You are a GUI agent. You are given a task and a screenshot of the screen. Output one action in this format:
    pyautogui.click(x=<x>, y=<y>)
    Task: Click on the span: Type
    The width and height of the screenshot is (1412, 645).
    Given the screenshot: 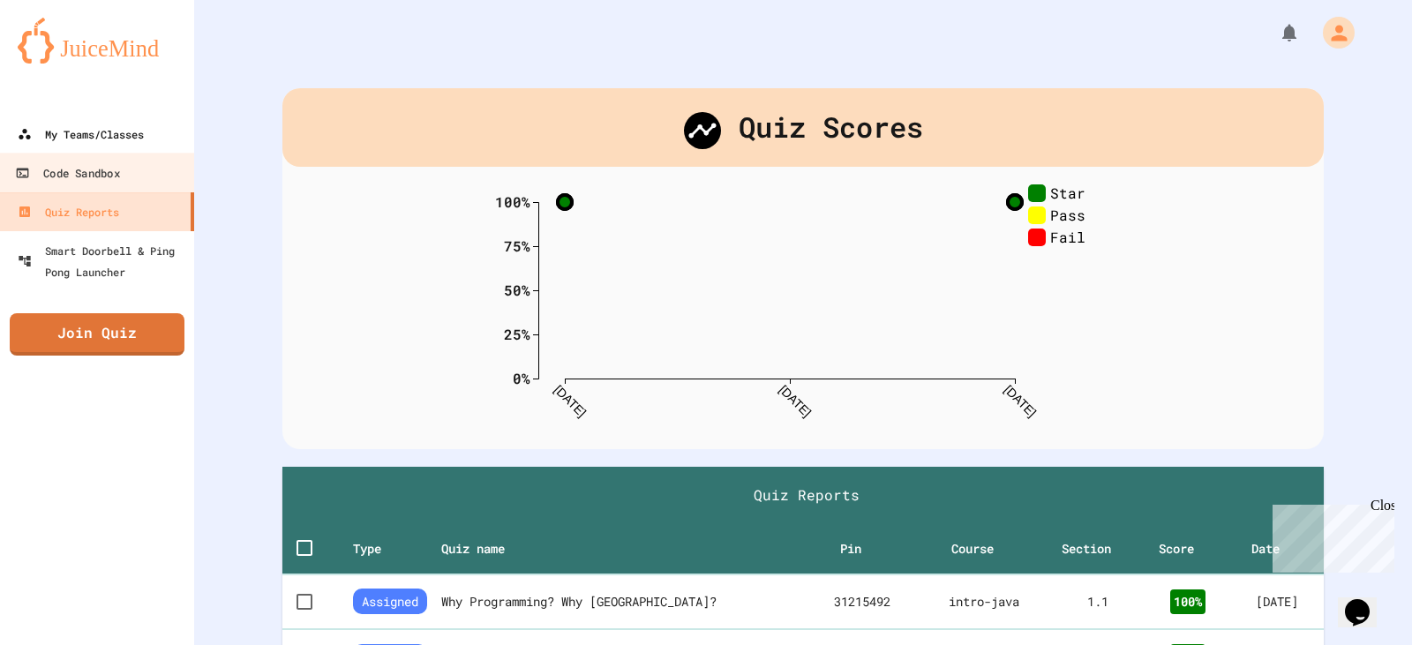 What is the action you would take?
    pyautogui.click(x=379, y=549)
    